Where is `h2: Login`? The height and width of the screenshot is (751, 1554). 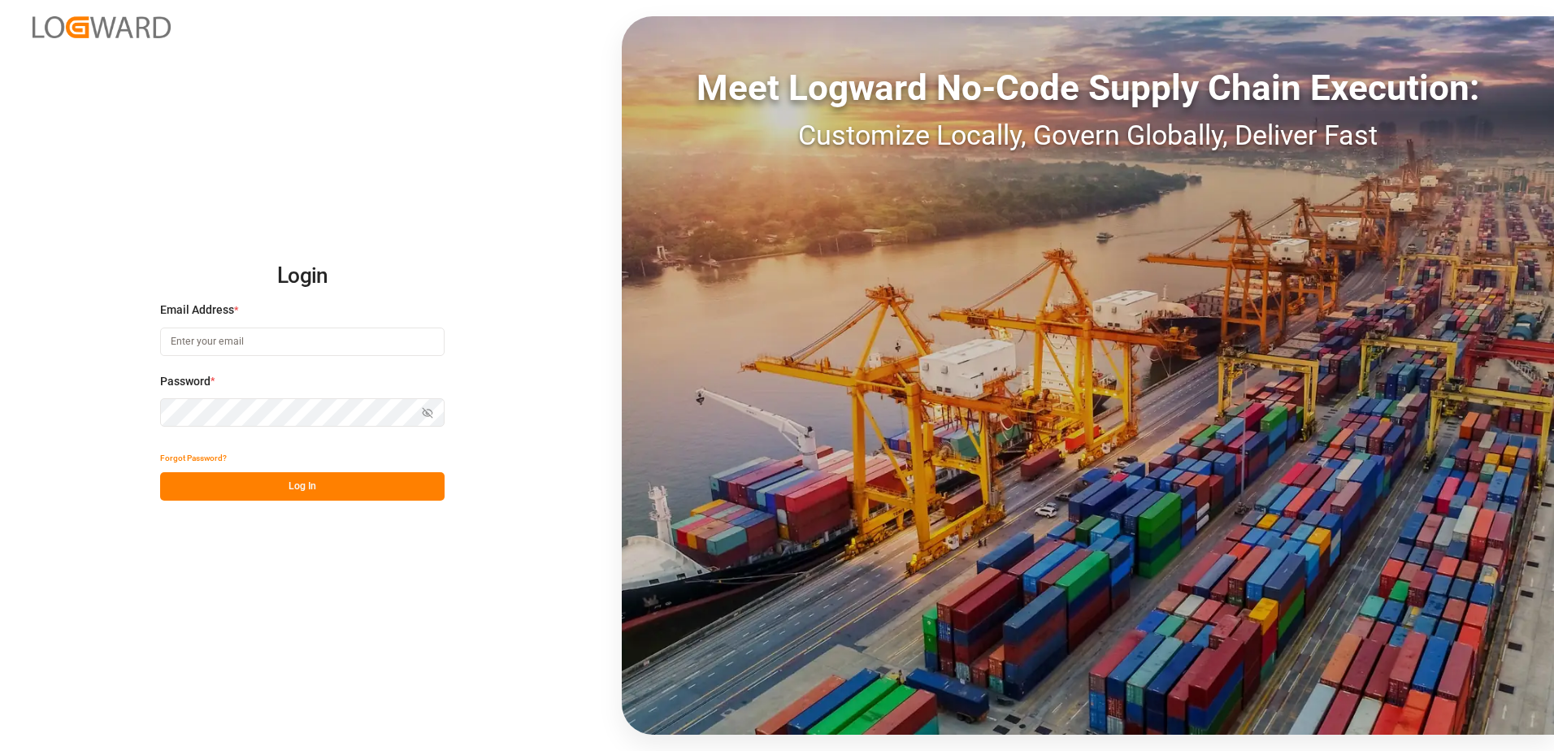 h2: Login is located at coordinates (302, 276).